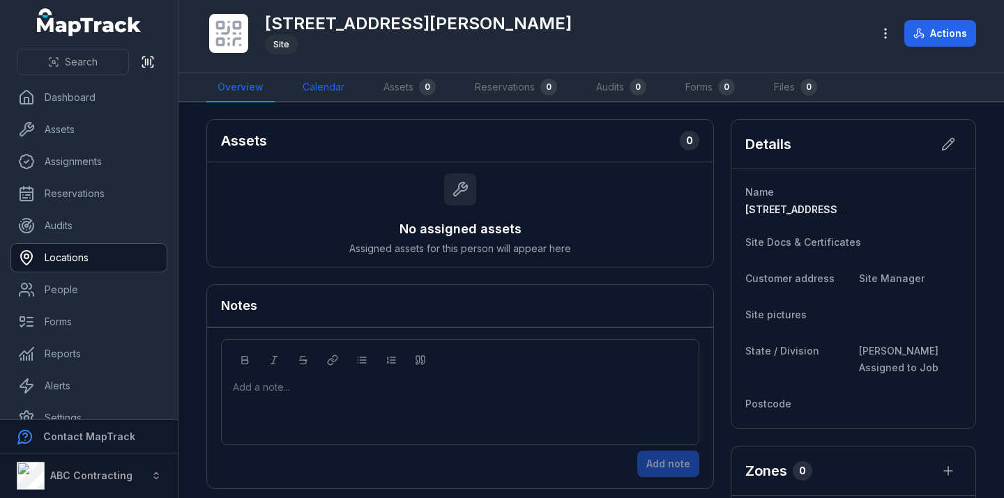 The height and width of the screenshot is (498, 1004). What do you see at coordinates (782, 351) in the screenshot?
I see `span: State / Division` at bounding box center [782, 351].